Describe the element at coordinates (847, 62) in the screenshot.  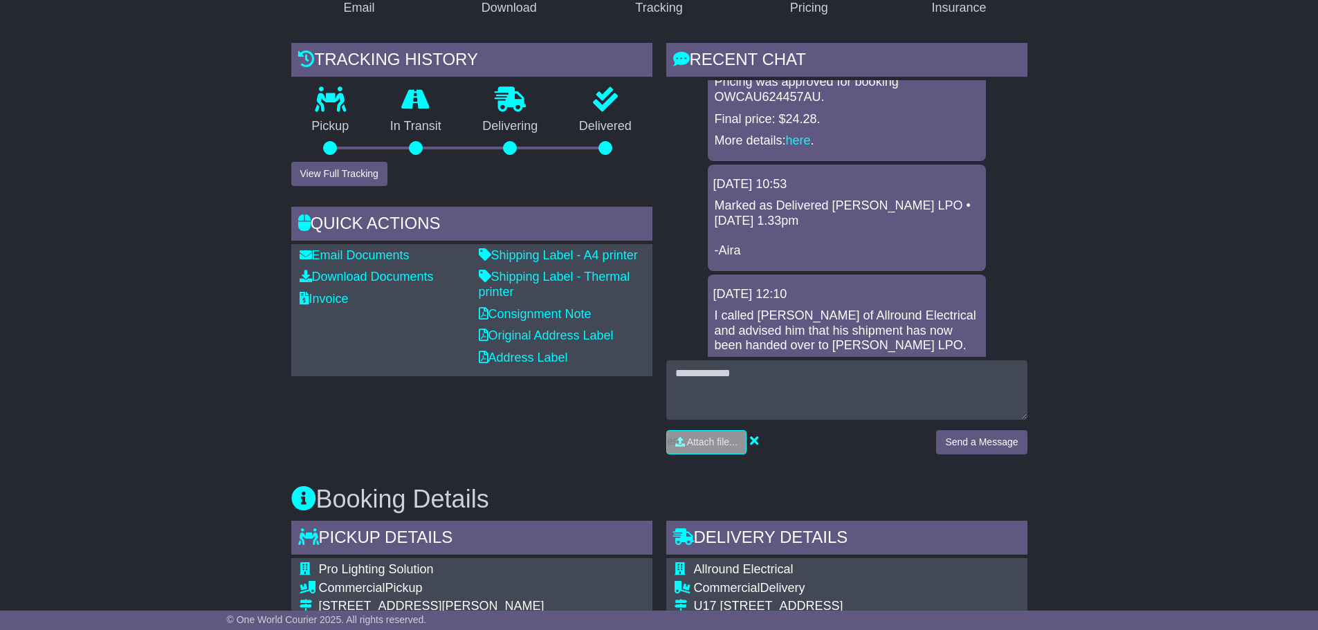
I see `div: RECENT CHAT` at that location.